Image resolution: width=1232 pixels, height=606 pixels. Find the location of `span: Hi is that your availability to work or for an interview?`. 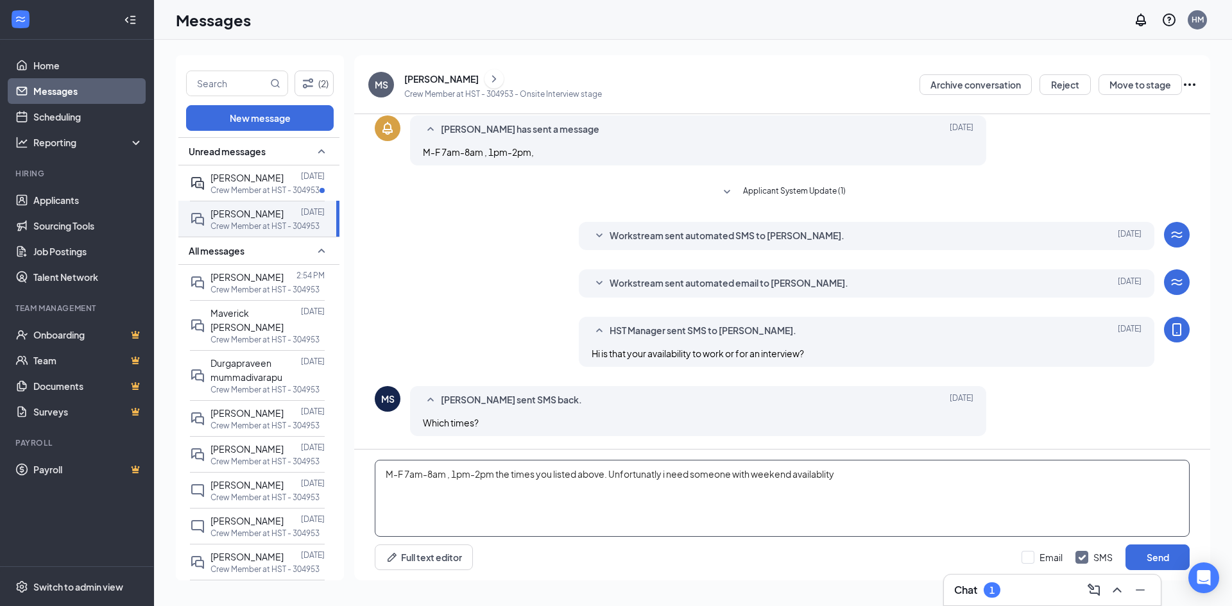

span: Hi is that your availability to work or for an interview? is located at coordinates (697, 353).